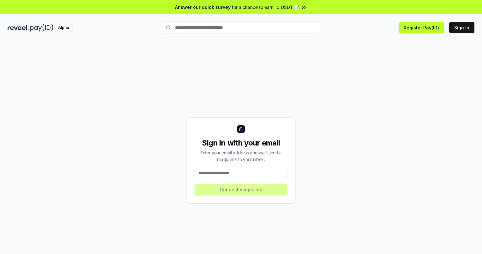  Describe the element at coordinates (462, 27) in the screenshot. I see `button: Sign In` at that location.